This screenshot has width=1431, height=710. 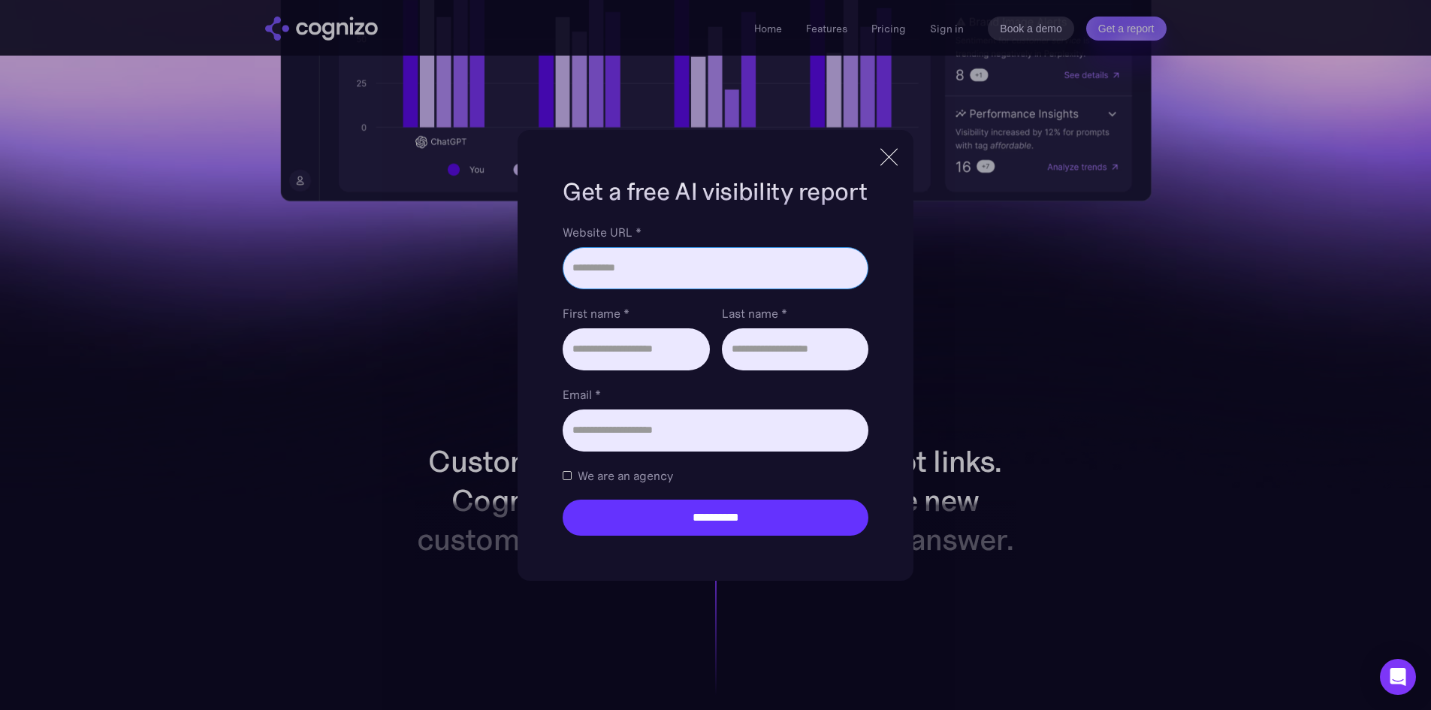 What do you see at coordinates (625, 475) in the screenshot?
I see `span: We are an agency` at bounding box center [625, 475].